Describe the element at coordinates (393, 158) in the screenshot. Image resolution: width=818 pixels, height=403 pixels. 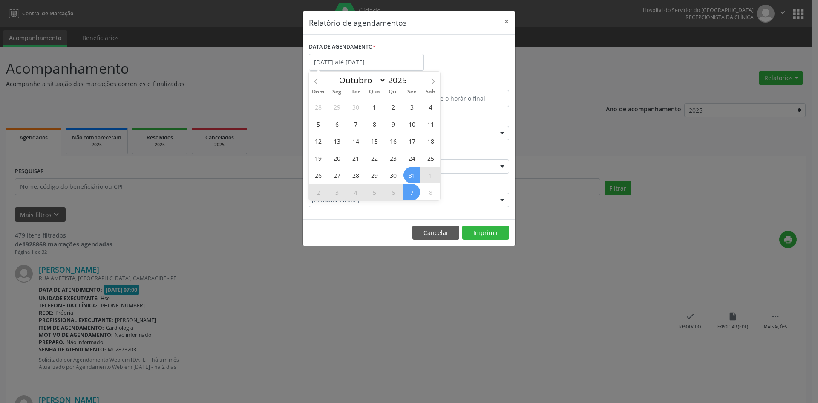
I see `span: Outubro 23, 2025` at that location.